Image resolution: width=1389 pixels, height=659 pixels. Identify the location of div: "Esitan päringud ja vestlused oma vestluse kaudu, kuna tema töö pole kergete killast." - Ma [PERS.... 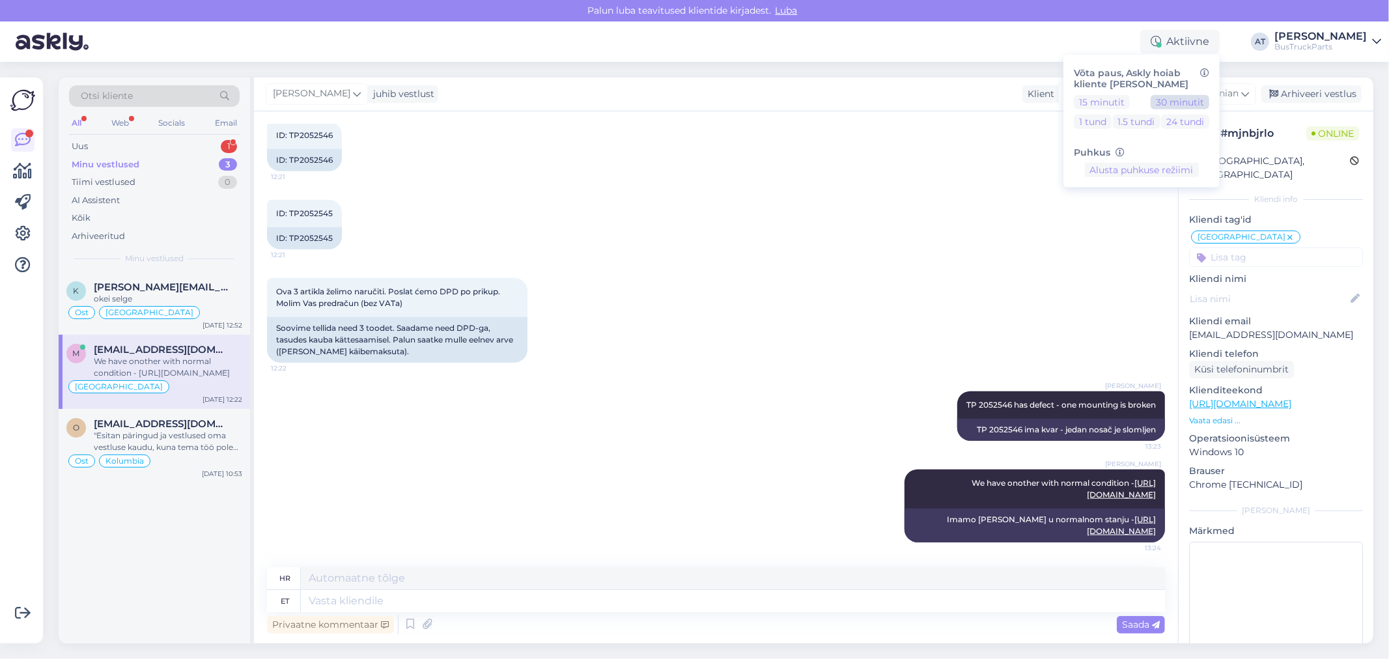
(168, 441).